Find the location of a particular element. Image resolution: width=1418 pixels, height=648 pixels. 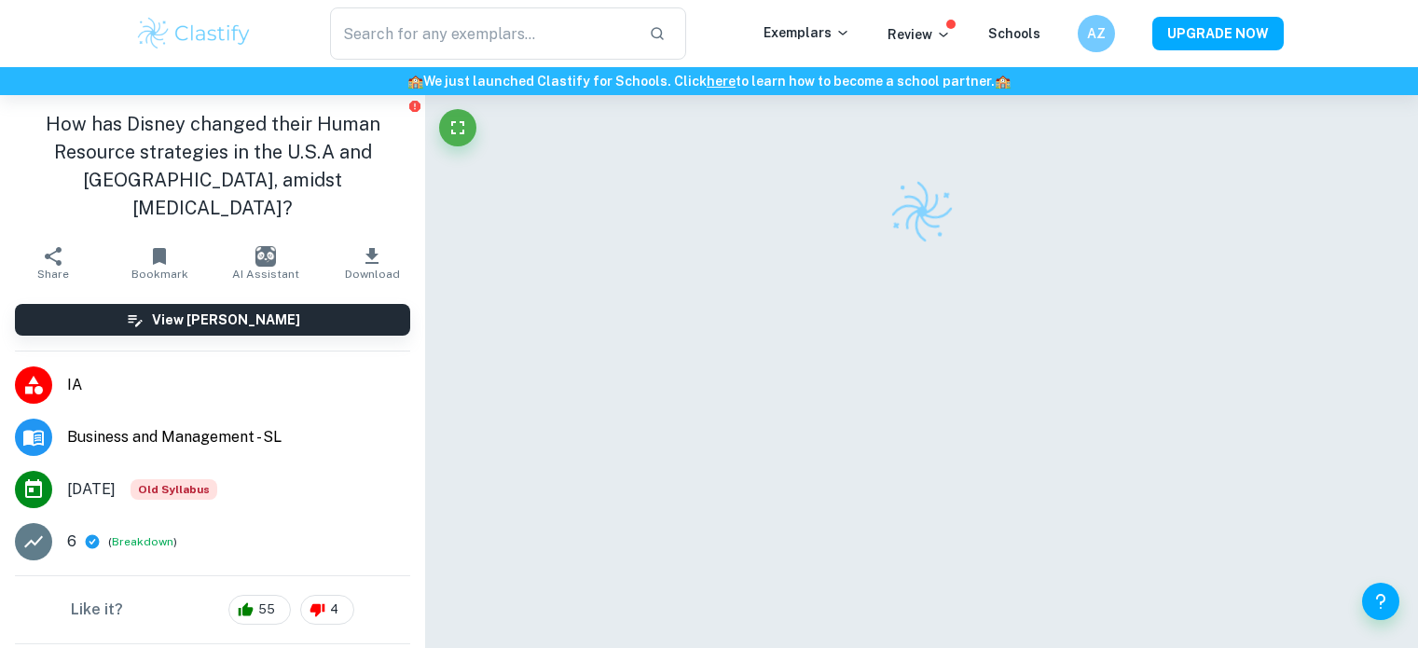

img: AI Assistant is located at coordinates (266, 256).